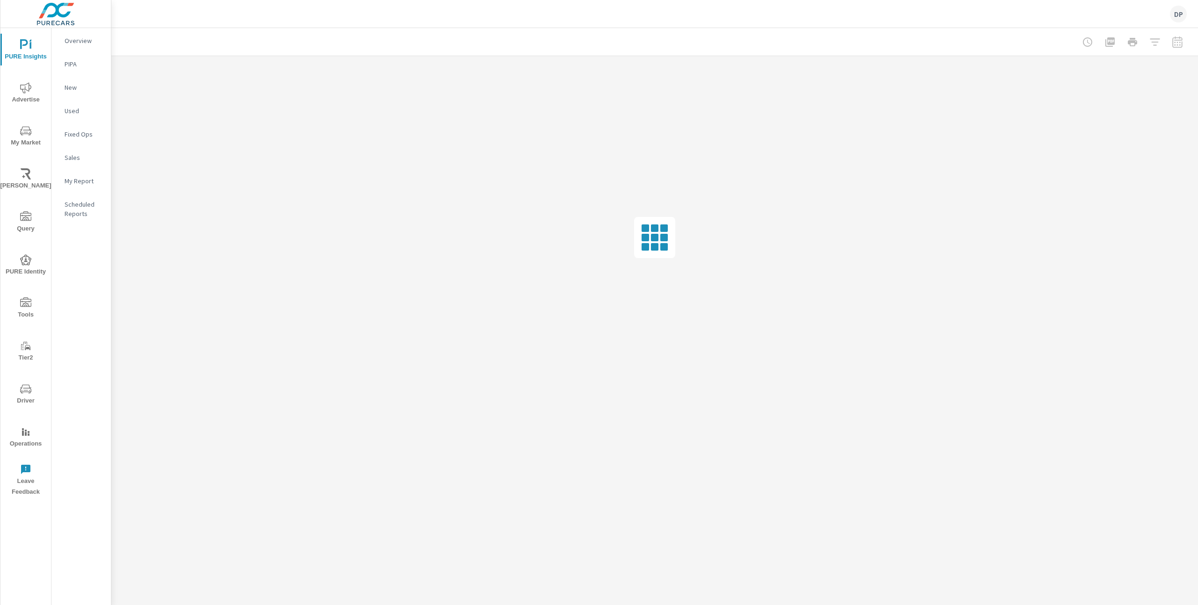 This screenshot has height=605, width=1198. I want to click on span: Operations, so click(26, 438).